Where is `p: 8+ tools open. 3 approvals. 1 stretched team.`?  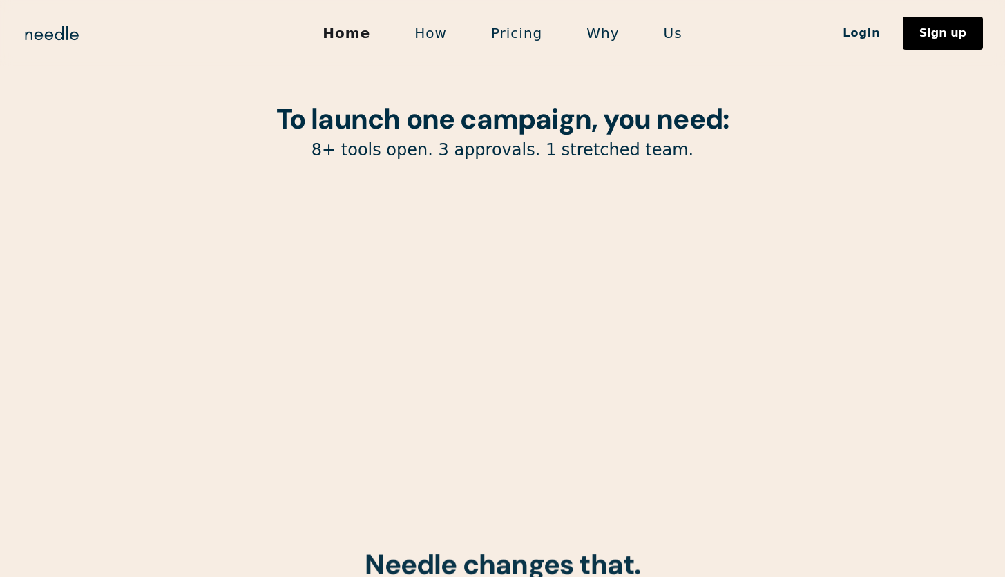
p: 8+ tools open. 3 approvals. 1 stretched team. is located at coordinates (503, 150).